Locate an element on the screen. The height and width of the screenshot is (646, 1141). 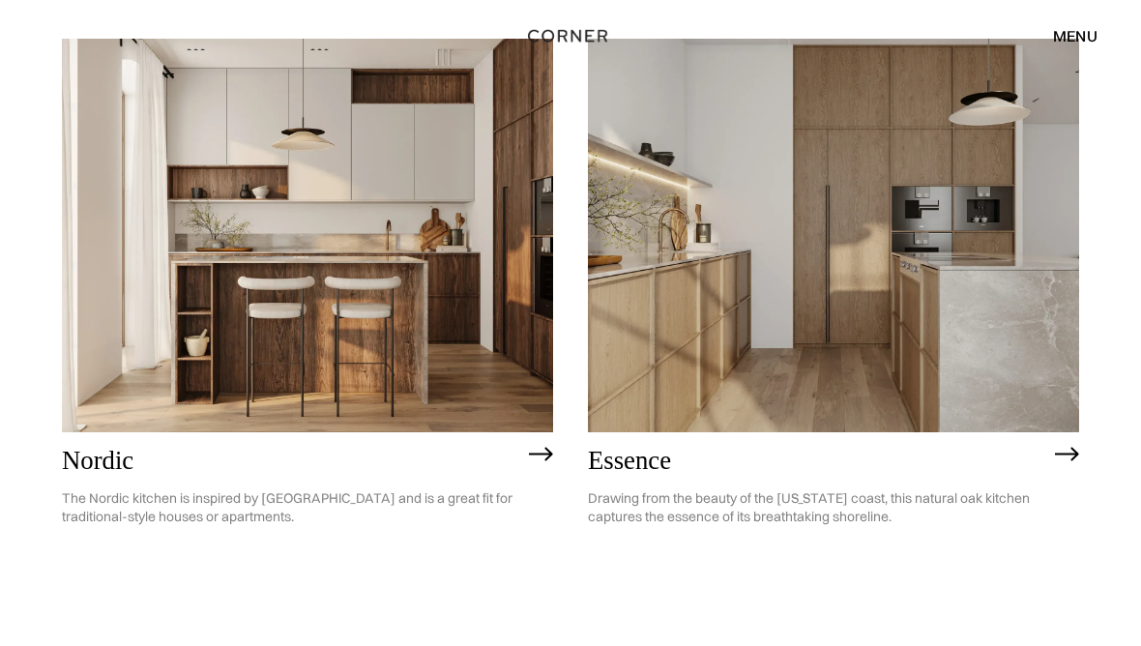
a: home is located at coordinates (571, 36).